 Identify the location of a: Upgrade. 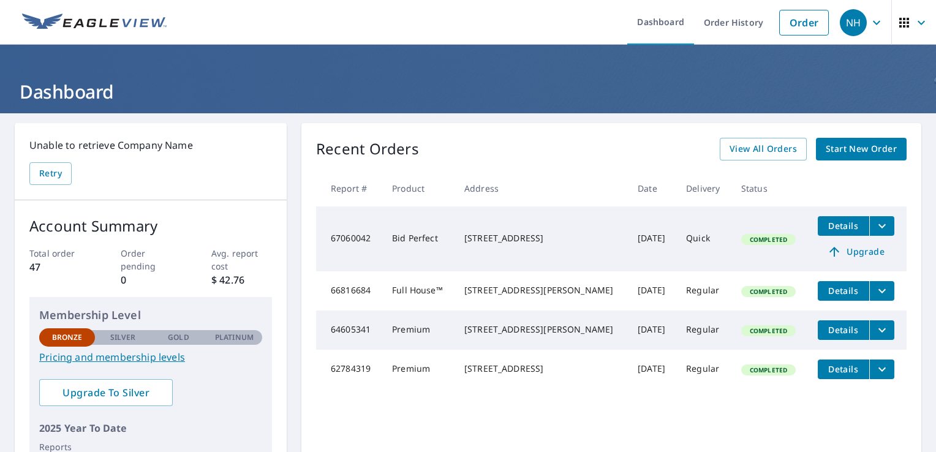
(856, 252).